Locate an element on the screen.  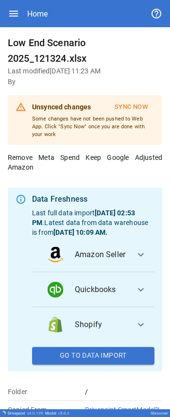
h6: Low End Scenario 2025_121324.xlsx is located at coordinates (85, 51).